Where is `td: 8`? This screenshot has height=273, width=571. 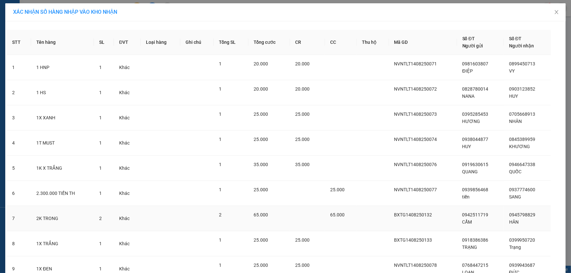 td: 8 is located at coordinates (19, 244).